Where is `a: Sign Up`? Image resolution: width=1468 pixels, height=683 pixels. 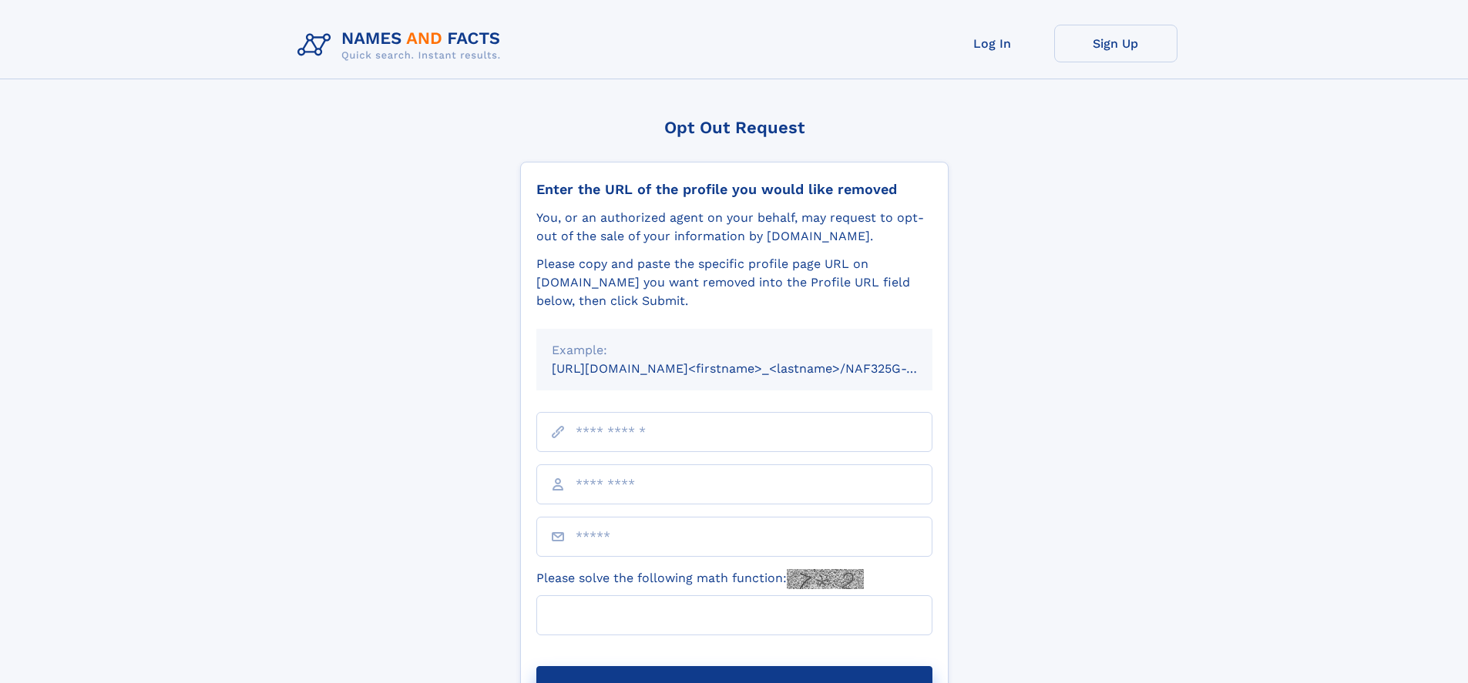 a: Sign Up is located at coordinates (1116, 43).